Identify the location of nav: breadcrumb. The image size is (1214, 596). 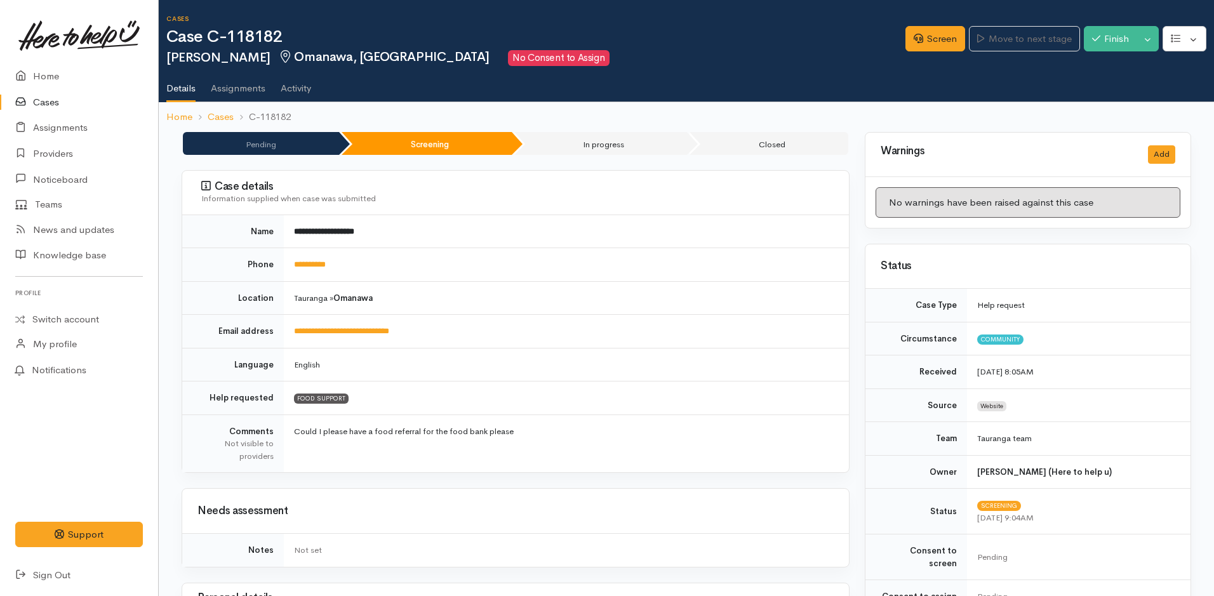
(686, 117).